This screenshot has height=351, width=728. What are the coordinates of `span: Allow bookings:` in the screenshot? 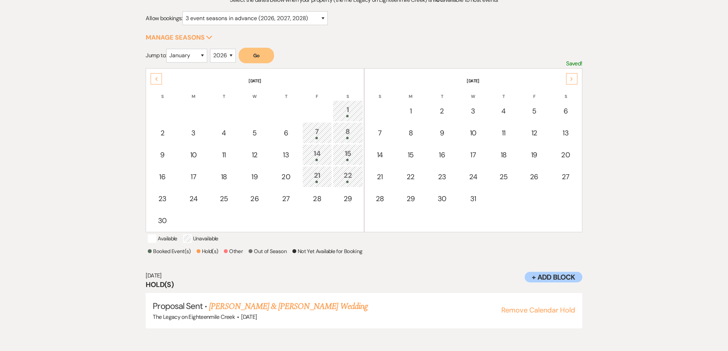 It's located at (164, 18).